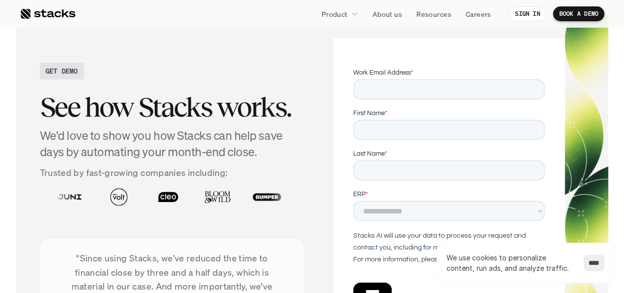 The width and height of the screenshot is (624, 293). Describe the element at coordinates (172, 144) in the screenshot. I see `h4: We'd love to show you how Stacks can help save days by automating your month-end close.` at that location.